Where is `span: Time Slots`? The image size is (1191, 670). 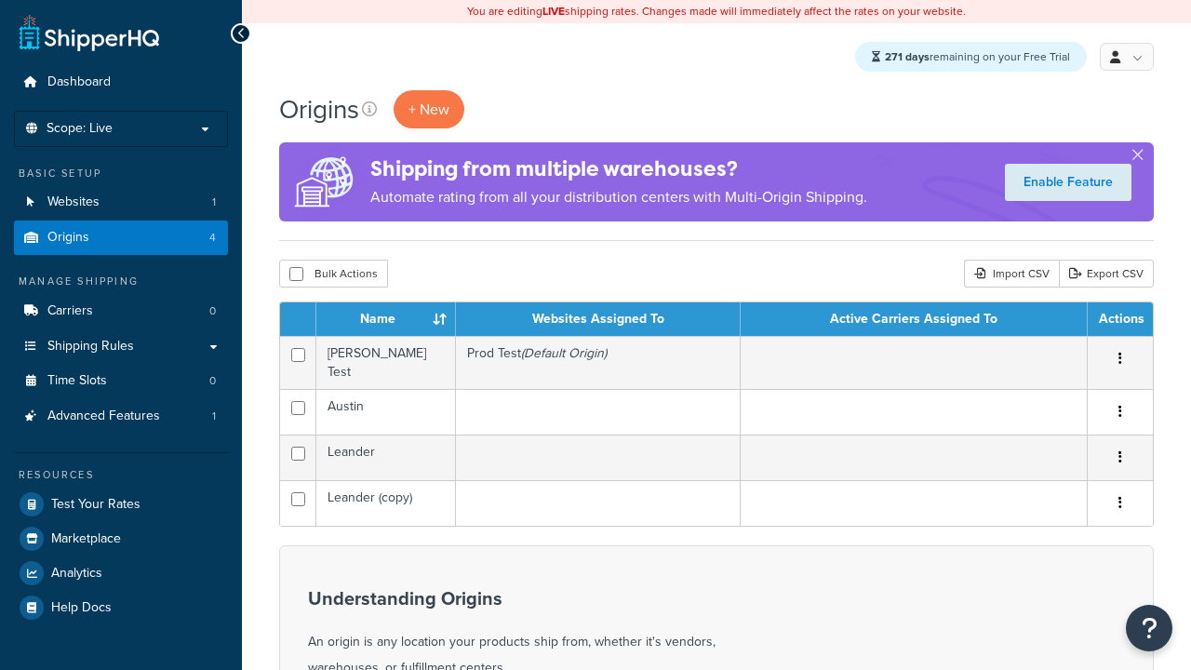
span: Time Slots is located at coordinates (77, 380).